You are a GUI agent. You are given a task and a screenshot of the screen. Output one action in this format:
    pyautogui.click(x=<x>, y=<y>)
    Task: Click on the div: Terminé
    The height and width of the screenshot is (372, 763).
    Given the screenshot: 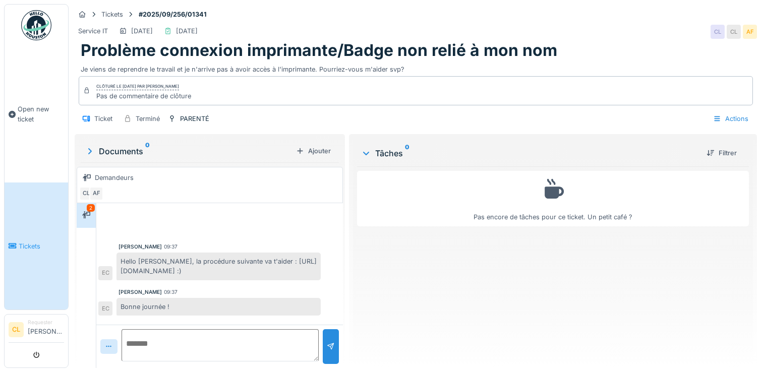 What is the action you would take?
    pyautogui.click(x=148, y=118)
    